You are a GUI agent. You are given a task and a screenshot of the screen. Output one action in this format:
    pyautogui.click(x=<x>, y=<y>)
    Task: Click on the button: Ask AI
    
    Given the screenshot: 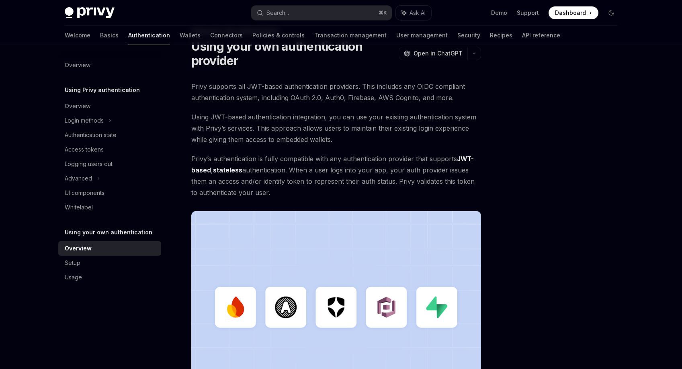 What is the action you would take?
    pyautogui.click(x=413, y=13)
    